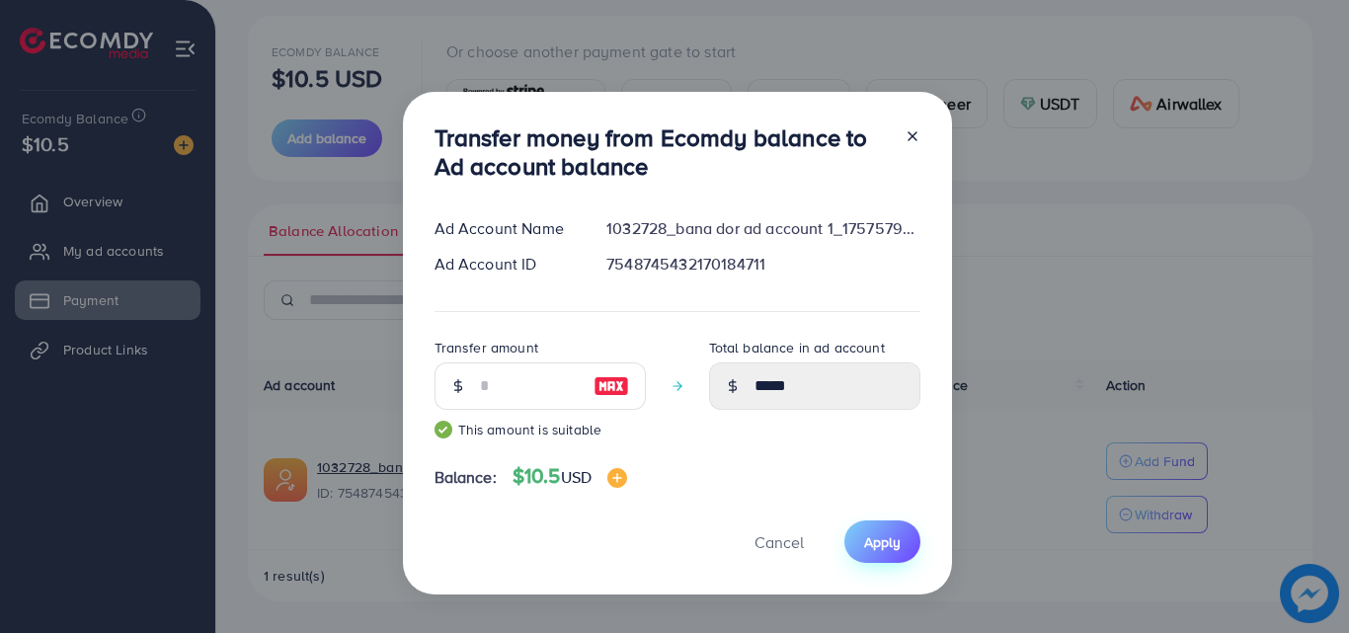  What do you see at coordinates (465, 477) in the screenshot?
I see `span: Balance:` at bounding box center [465, 477].